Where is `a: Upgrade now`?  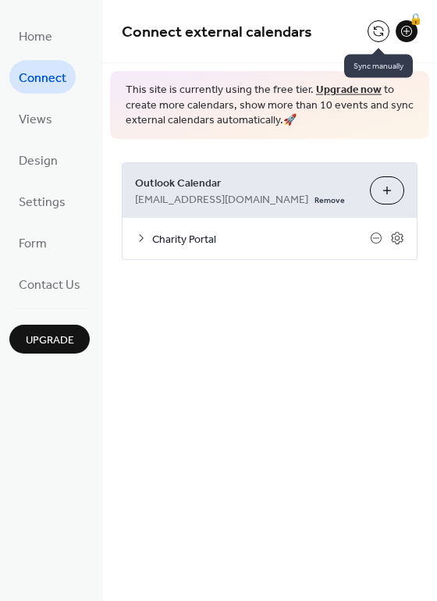 a: Upgrade now is located at coordinates (349, 90).